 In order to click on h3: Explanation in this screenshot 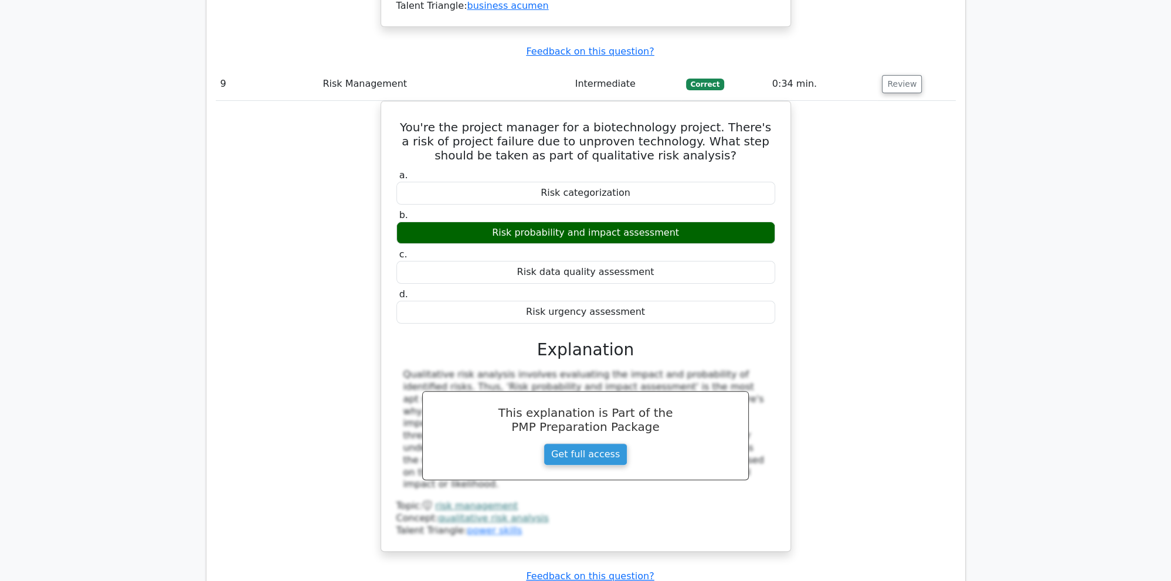, I will do `click(586, 350)`.